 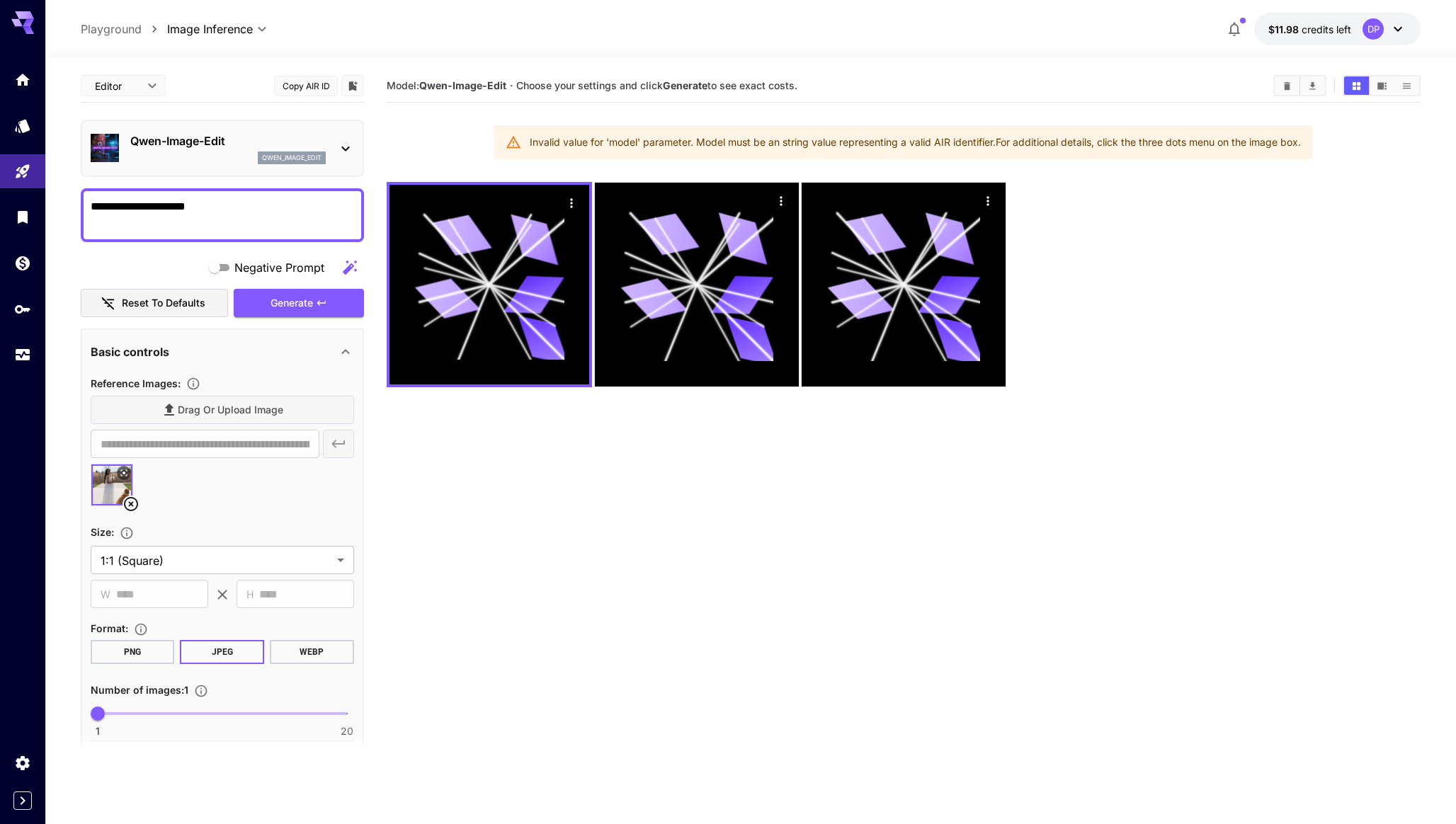 I want to click on div: API Keys, so click(x=23, y=309).